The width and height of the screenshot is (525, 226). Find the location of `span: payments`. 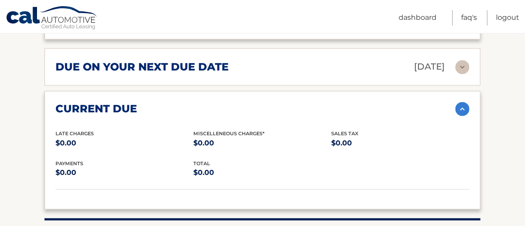

span: payments is located at coordinates (69, 164).